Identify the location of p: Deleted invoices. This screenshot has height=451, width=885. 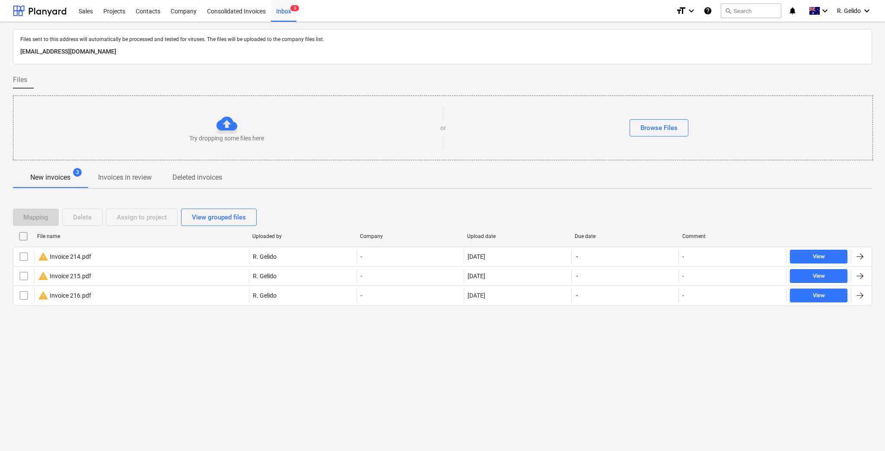
(197, 178).